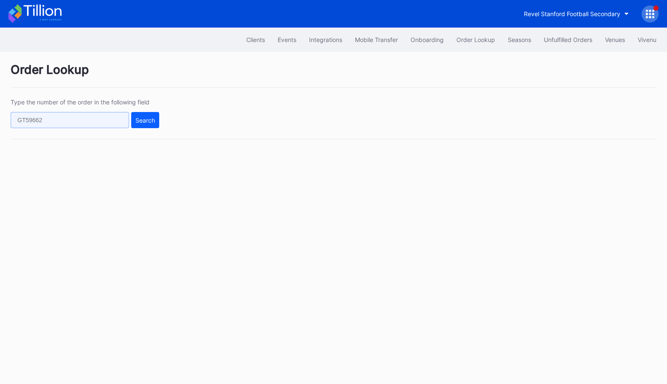  I want to click on div: Seasons, so click(519, 39).